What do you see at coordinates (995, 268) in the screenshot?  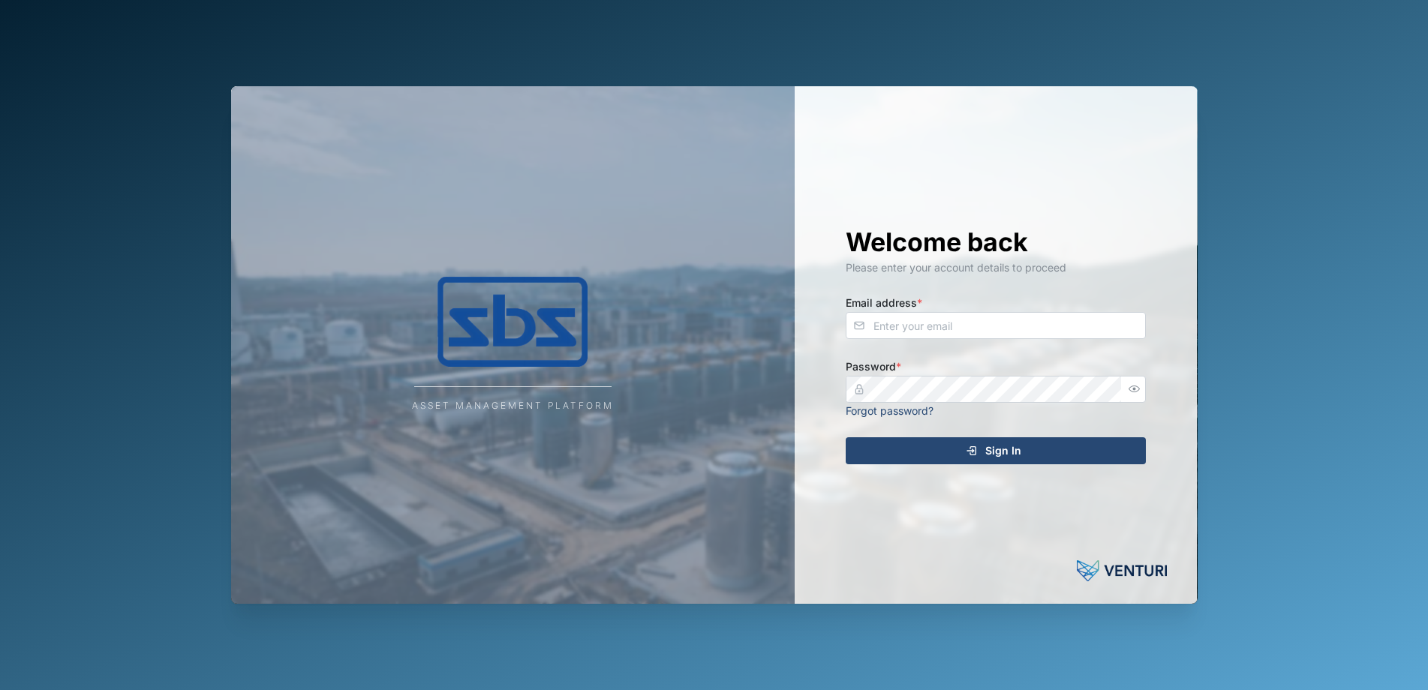 I see `div: Please enter your account details to proceed` at bounding box center [995, 268].